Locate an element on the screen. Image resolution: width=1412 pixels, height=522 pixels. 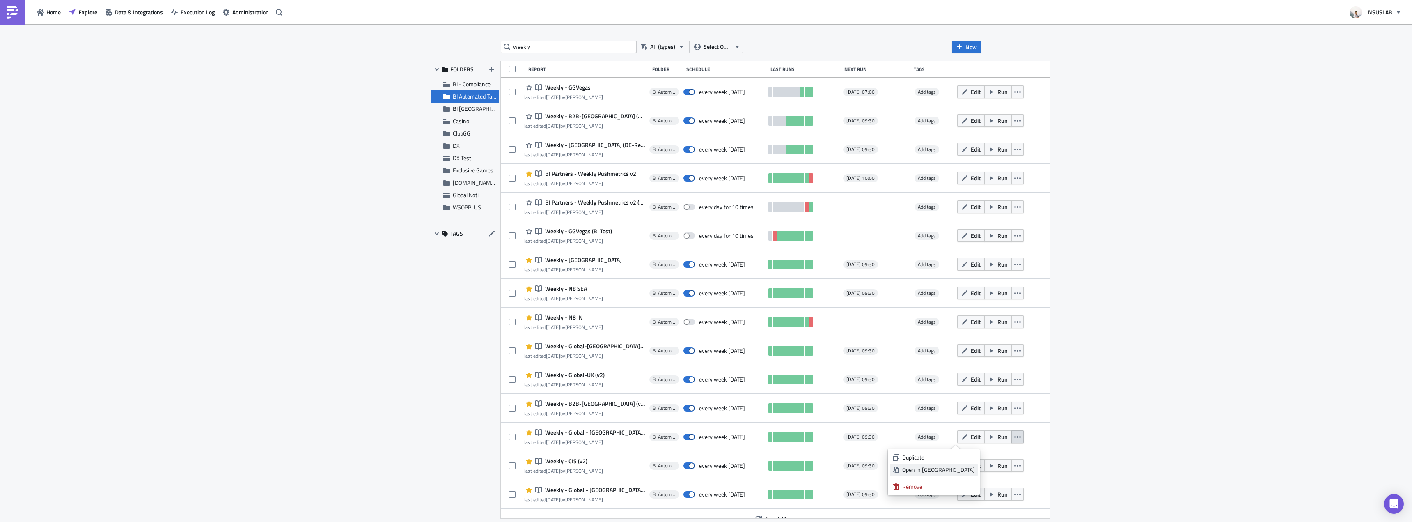
span: GGPOKER.CA Noti is located at coordinates (480, 182).